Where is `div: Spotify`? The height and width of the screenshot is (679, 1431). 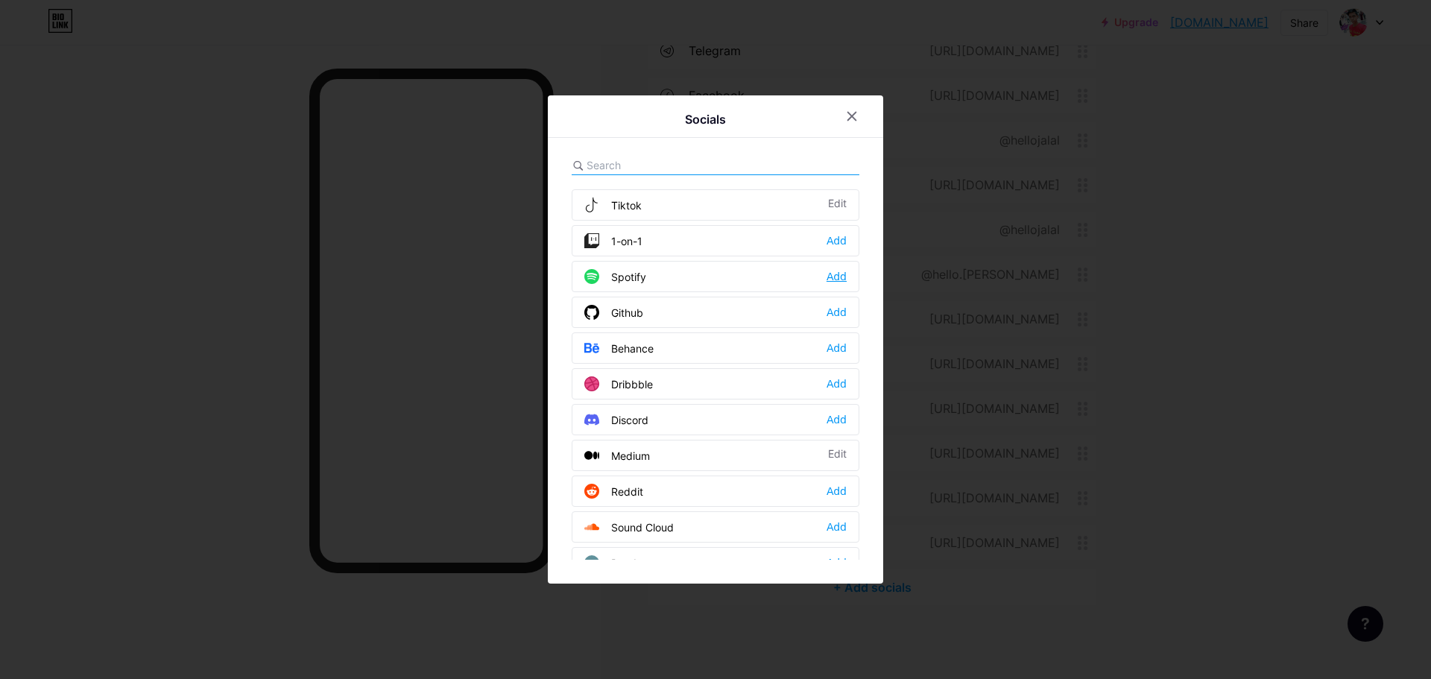 div: Spotify is located at coordinates (615, 277).